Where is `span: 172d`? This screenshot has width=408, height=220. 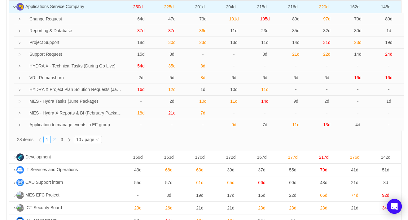
span: 172d is located at coordinates (231, 157).